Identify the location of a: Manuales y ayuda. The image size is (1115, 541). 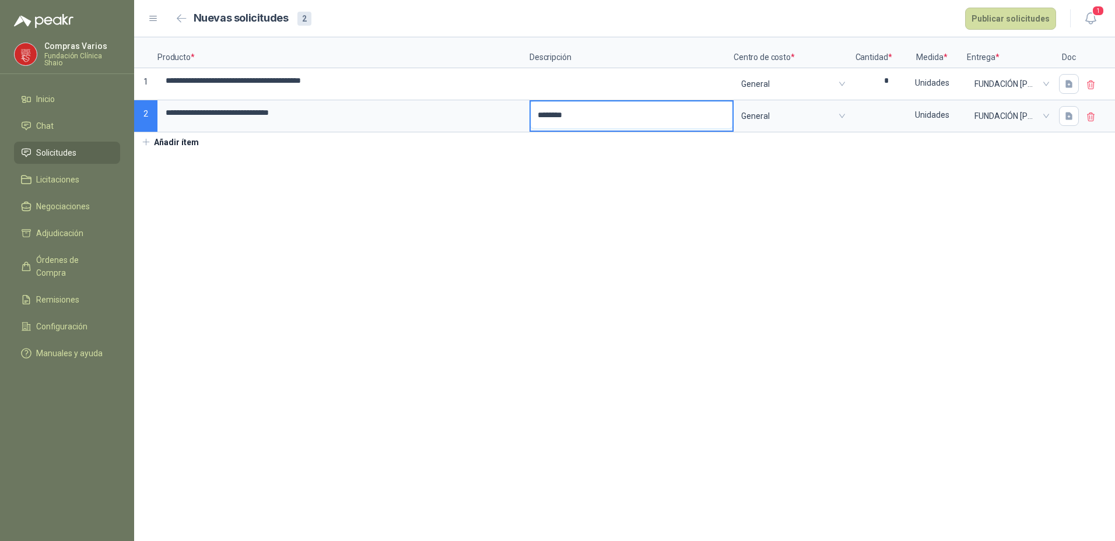
(67, 353).